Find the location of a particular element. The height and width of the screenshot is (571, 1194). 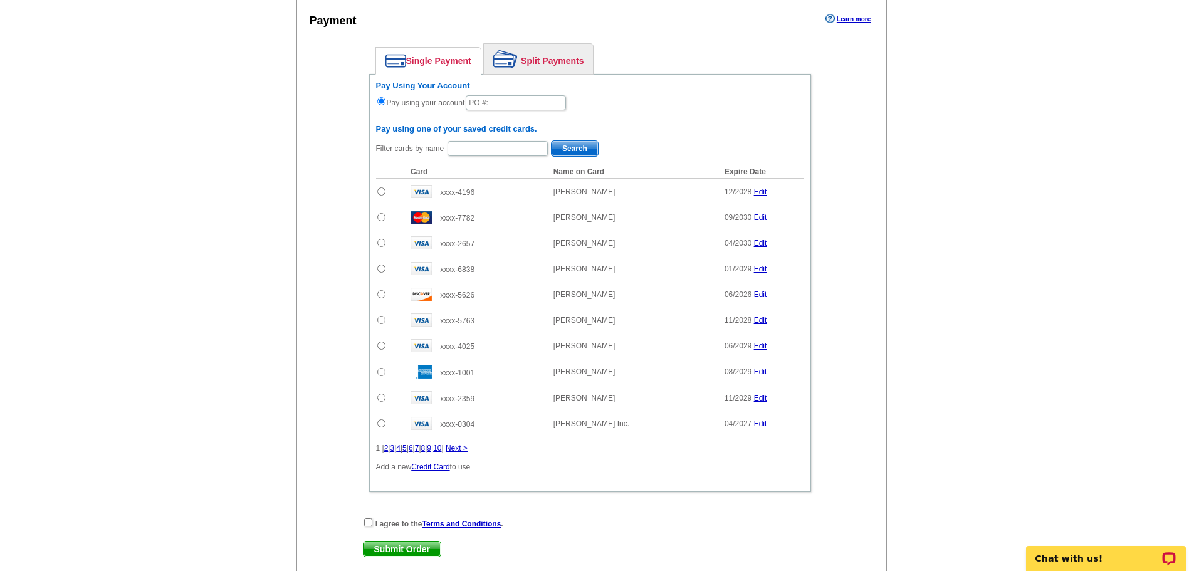

a: Terms and Conditions is located at coordinates (462, 524).